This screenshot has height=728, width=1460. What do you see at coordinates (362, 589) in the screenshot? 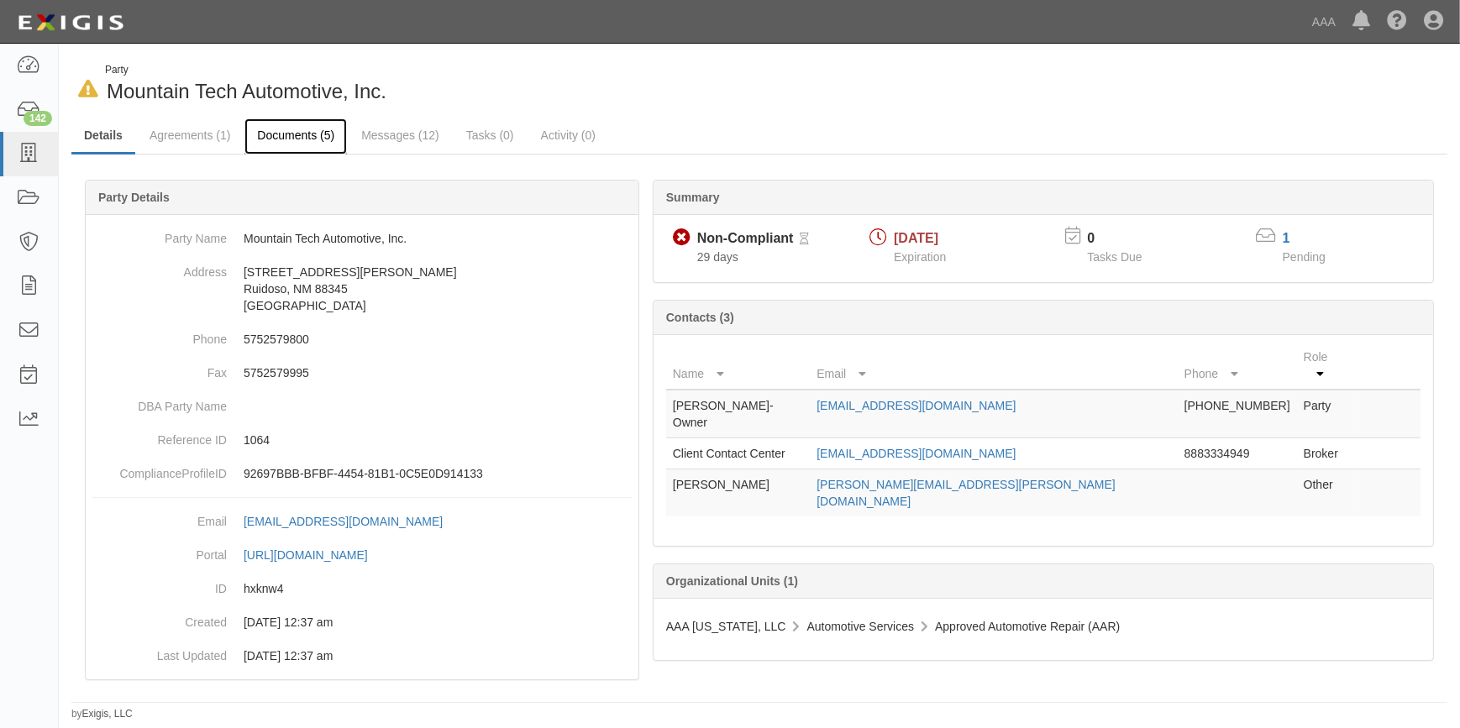
I see `dd: hxknw4` at bounding box center [362, 589].